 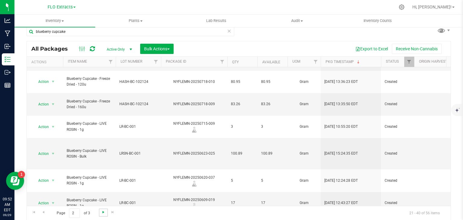 What do you see at coordinates (194, 153) in the screenshot?
I see `div: NYFLEMN-20250623-025` at bounding box center [194, 153].